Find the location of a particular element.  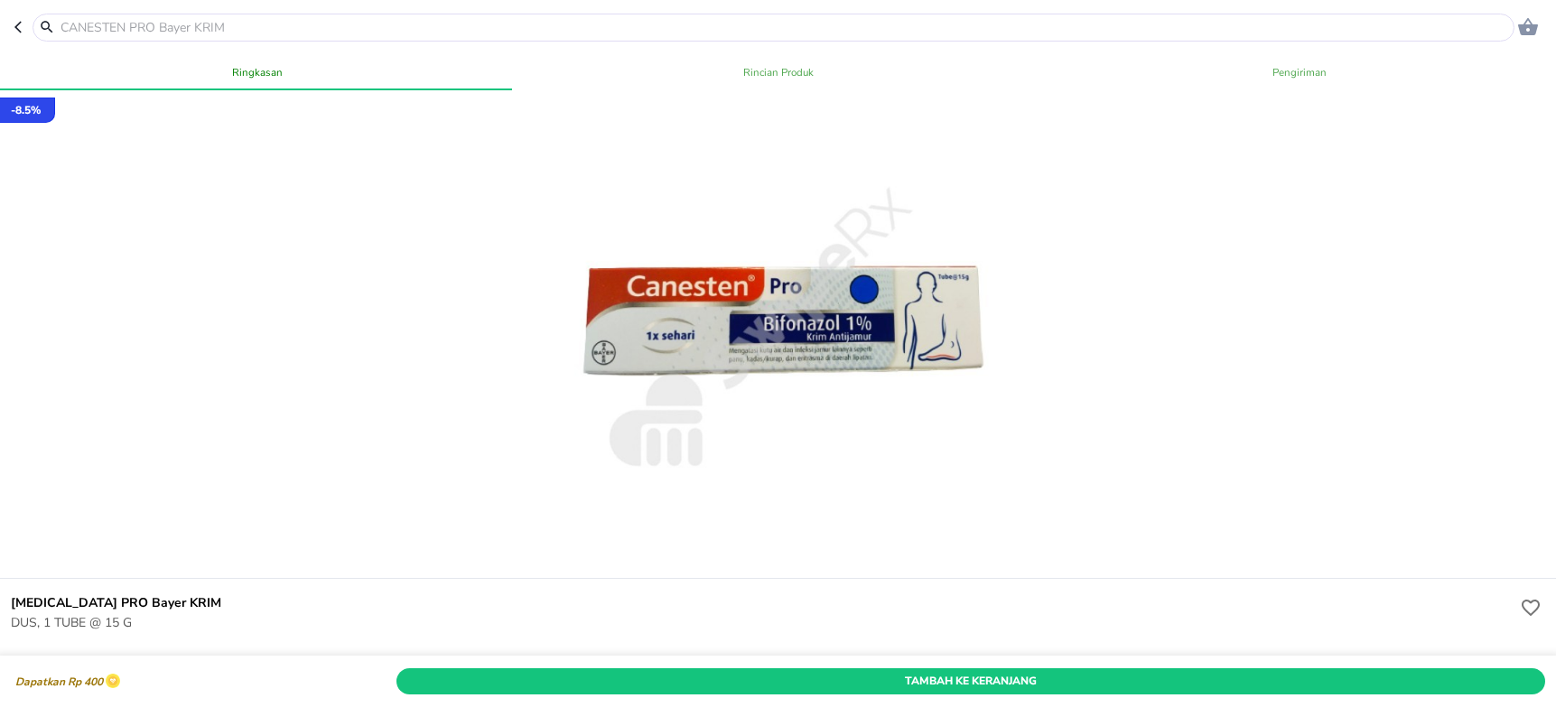

button: Tambah Ke Keranjang is located at coordinates (971, 680).